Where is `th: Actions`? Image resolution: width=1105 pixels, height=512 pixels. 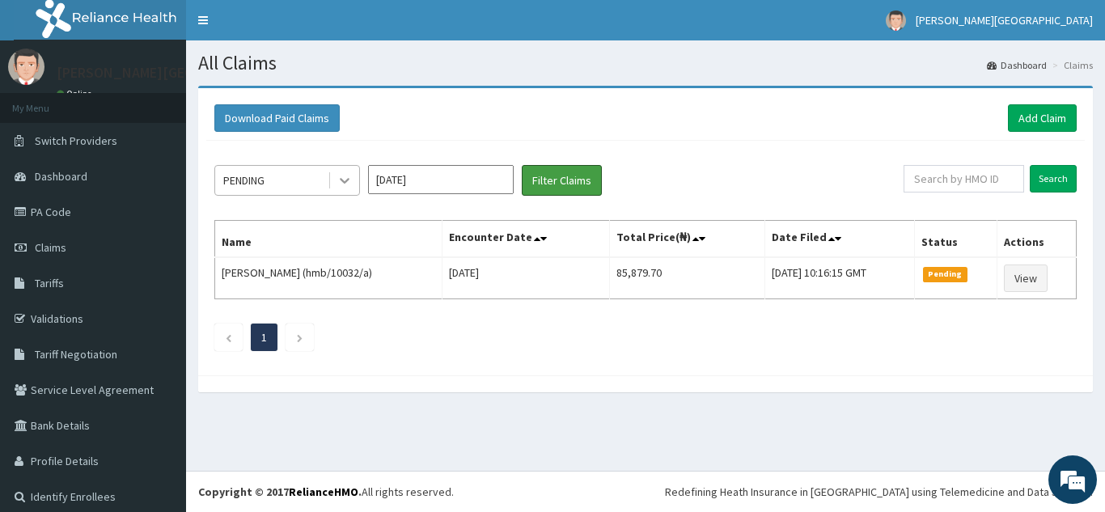 th: Actions is located at coordinates (1036, 239).